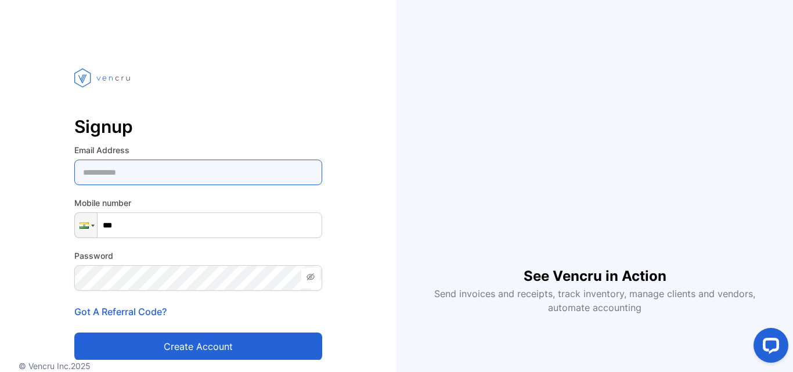  Describe the element at coordinates (198, 255) in the screenshot. I see `label: Password` at that location.